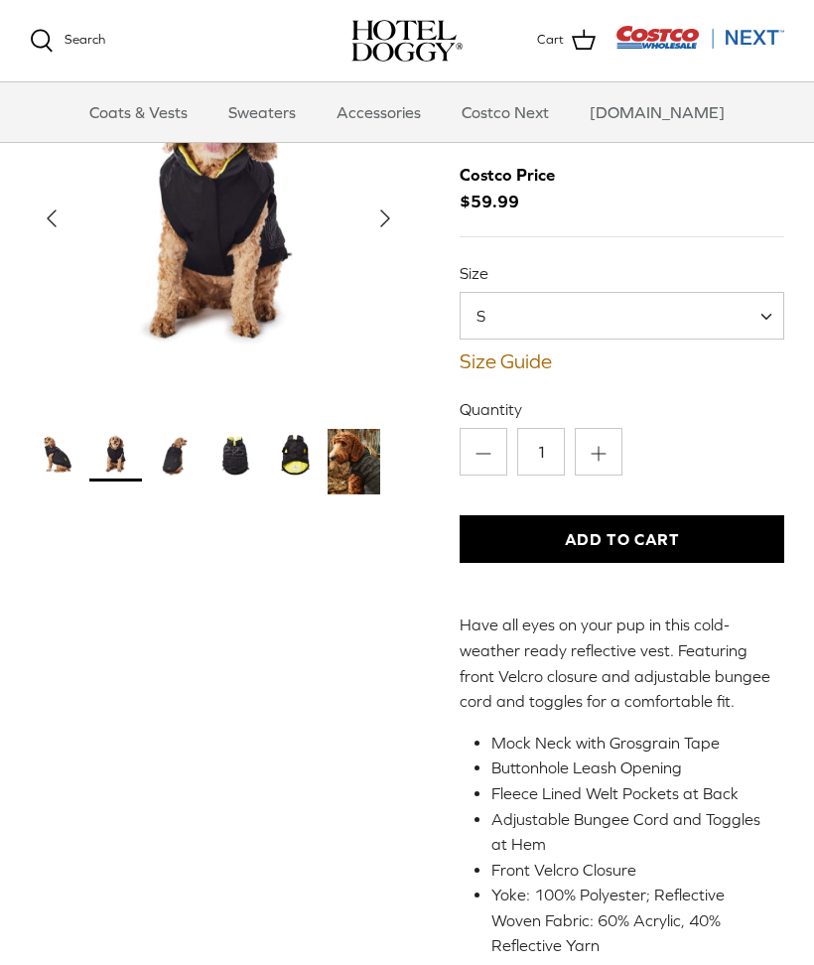 The width and height of the screenshot is (814, 965). I want to click on li: Front Velcro Closure, so click(629, 870).